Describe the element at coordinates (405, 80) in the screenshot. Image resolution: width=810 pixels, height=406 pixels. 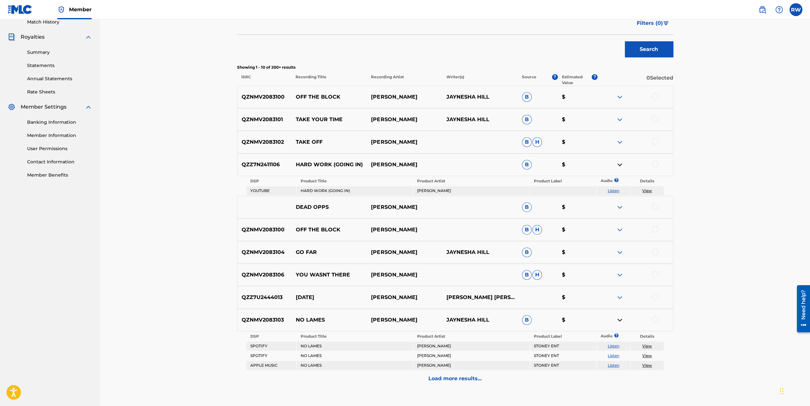
I see `p: Recording Artist` at that location.